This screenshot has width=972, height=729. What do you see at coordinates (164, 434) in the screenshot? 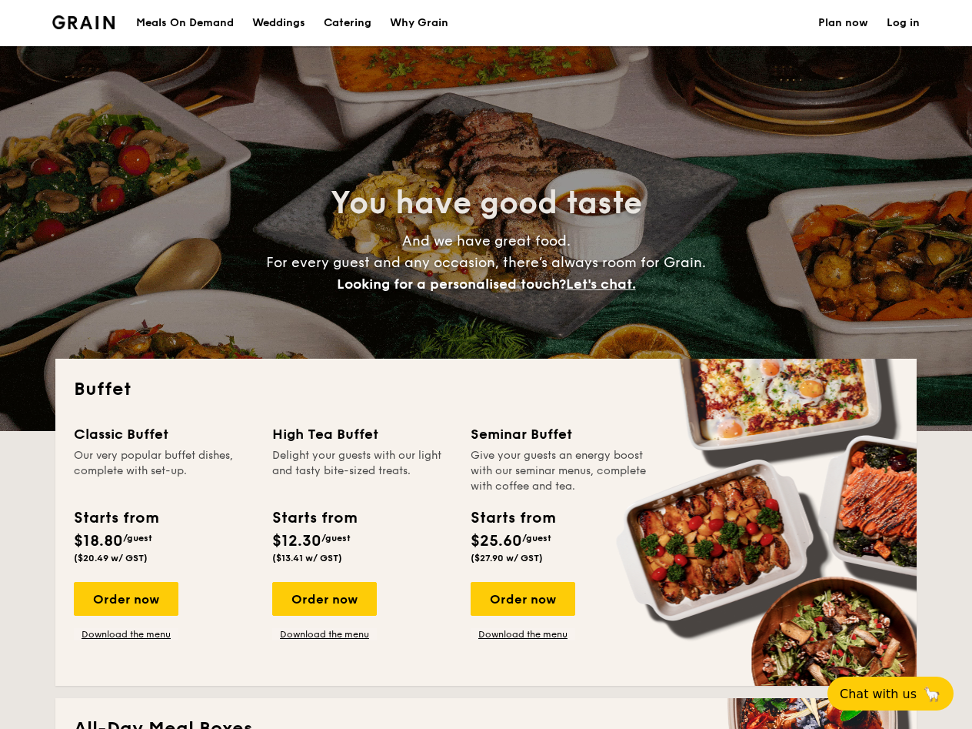
I see `div: Classic Buffet` at bounding box center [164, 434].